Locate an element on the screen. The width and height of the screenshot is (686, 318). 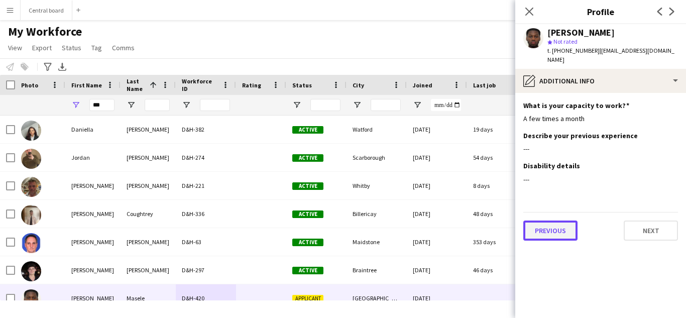
span: Comms is located at coordinates (123, 48).